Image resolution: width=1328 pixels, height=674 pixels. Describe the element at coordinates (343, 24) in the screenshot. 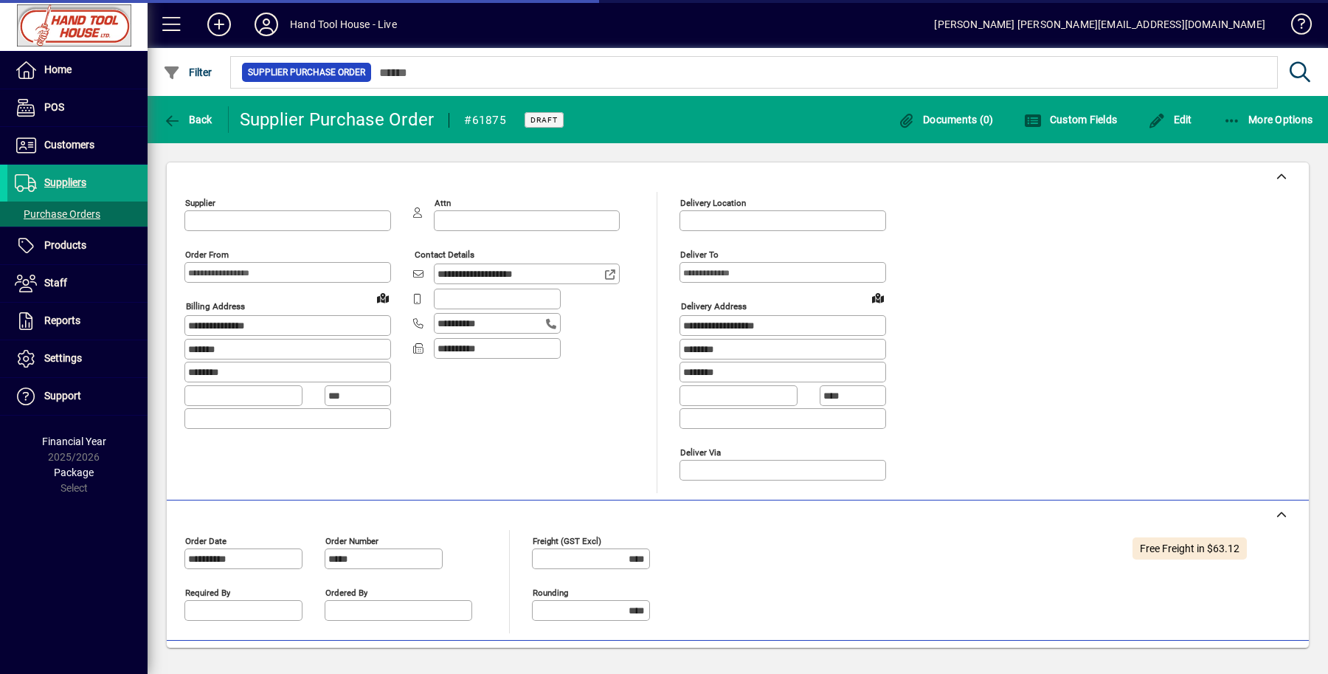

I see `div: Hand Tool House - Live` at that location.